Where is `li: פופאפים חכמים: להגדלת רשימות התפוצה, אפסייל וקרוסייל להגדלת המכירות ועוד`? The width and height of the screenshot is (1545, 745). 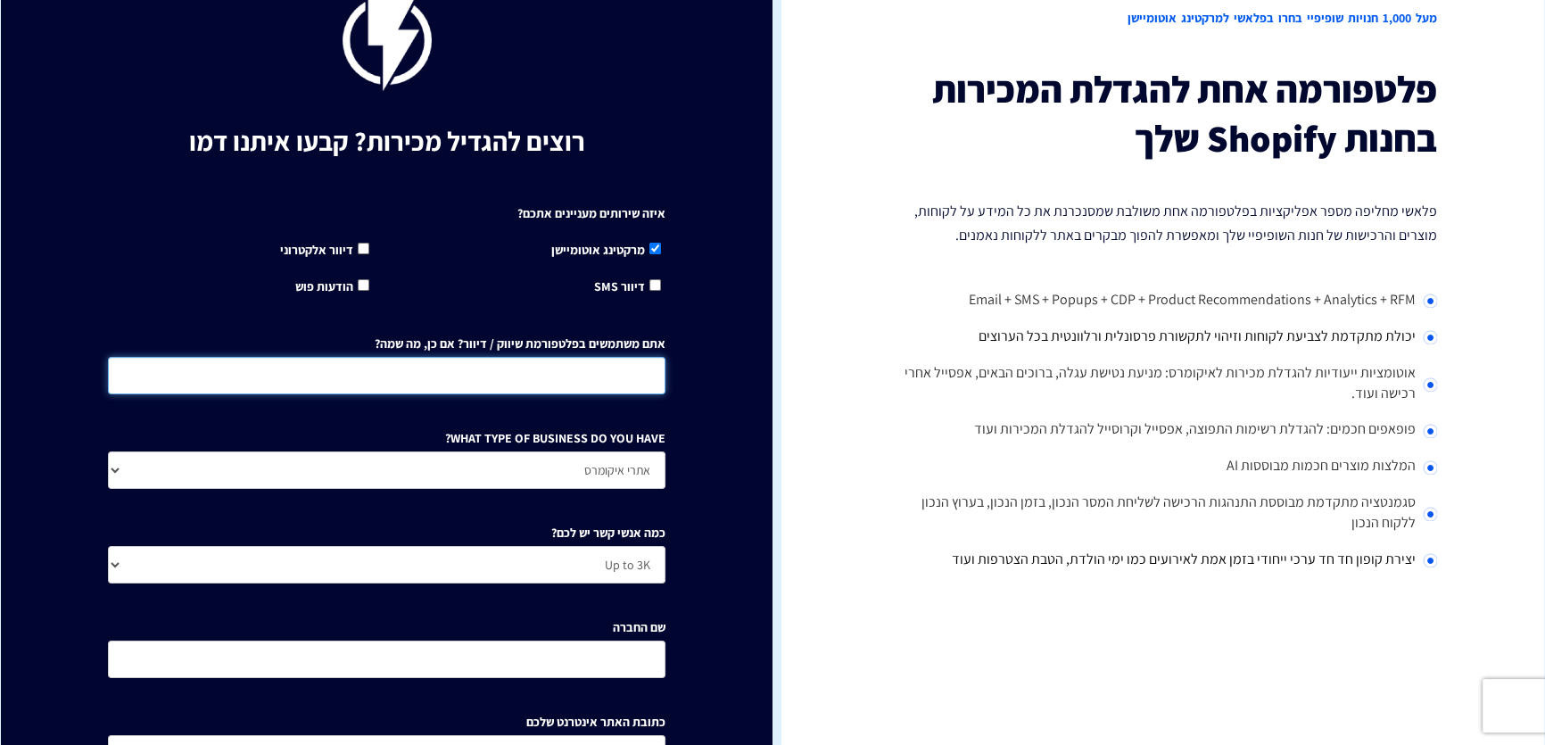
li: פופאפים חכמים: להגדלת רשימות התפוצה, אפסייל וקרוסייל להגדלת המכירות ועוד is located at coordinates (1158, 430).